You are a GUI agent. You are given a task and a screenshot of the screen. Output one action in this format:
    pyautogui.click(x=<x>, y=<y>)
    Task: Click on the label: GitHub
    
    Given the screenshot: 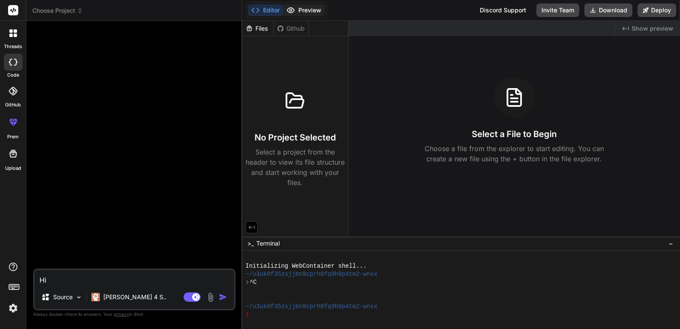 What is the action you would take?
    pyautogui.click(x=13, y=105)
    